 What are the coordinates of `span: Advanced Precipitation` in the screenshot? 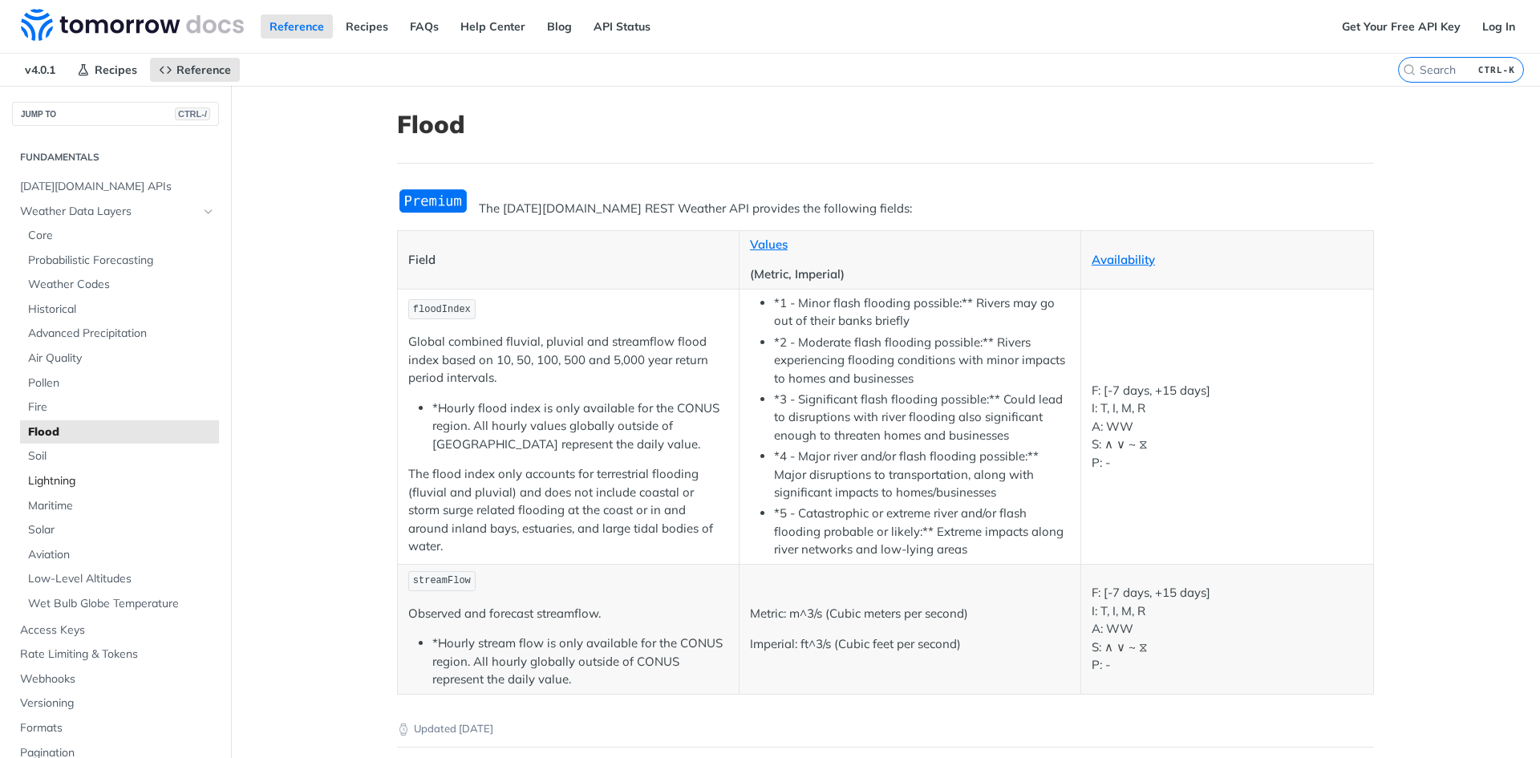 It's located at (121, 334).